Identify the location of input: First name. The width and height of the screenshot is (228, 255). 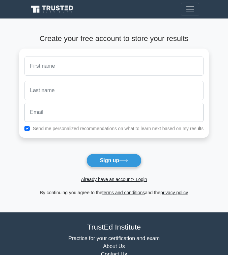
(114, 66).